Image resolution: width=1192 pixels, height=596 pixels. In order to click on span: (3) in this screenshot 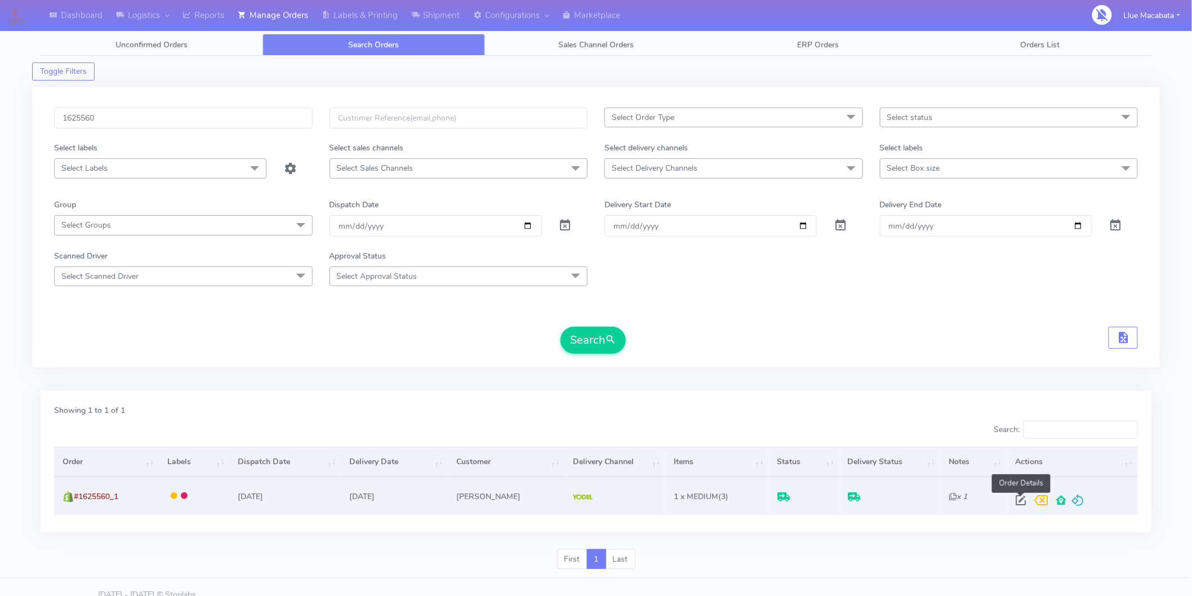, I will do `click(701, 496)`.